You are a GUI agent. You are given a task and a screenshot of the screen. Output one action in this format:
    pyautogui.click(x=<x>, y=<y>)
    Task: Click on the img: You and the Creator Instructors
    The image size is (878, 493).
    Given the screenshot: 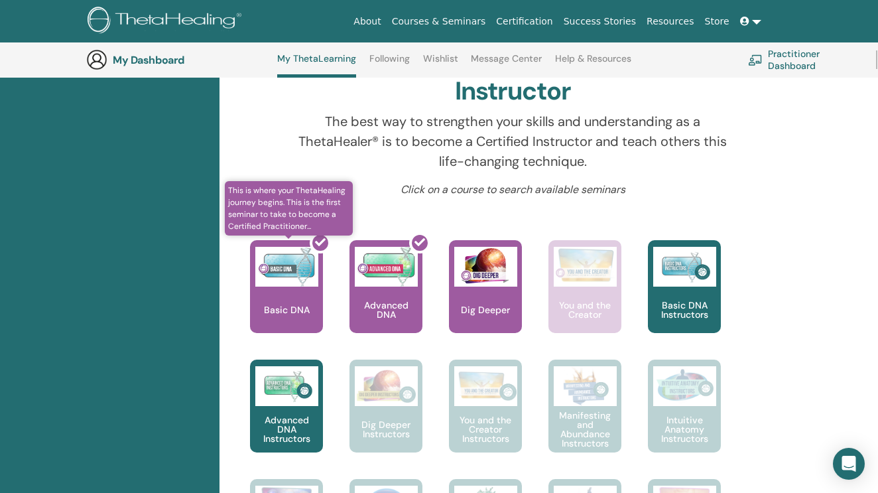 What is the action you would take?
    pyautogui.click(x=485, y=386)
    